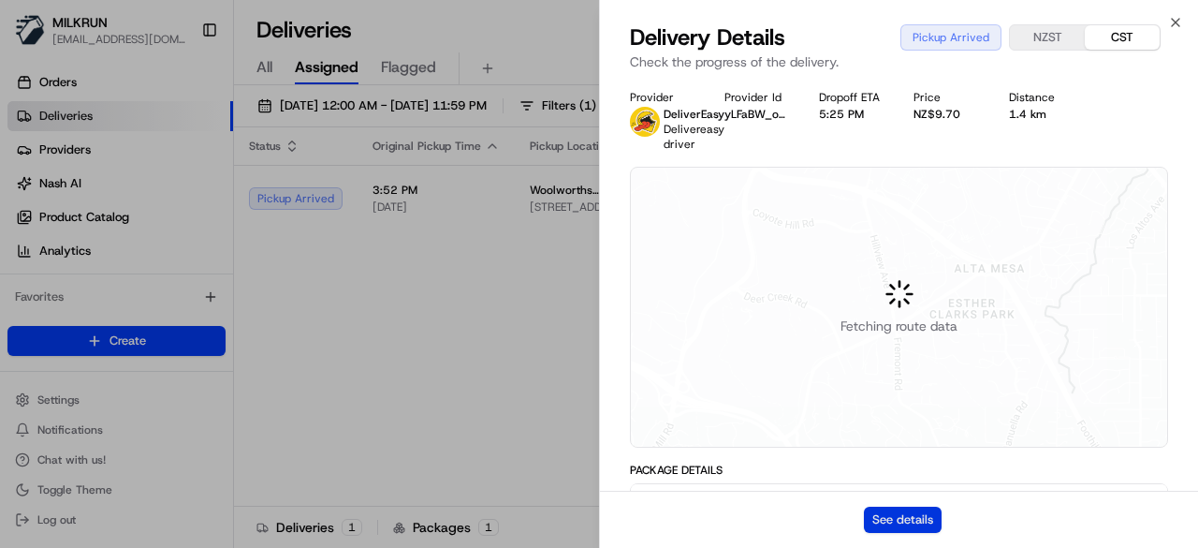  Describe the element at coordinates (662, 97) in the screenshot. I see `div: Provider` at that location.